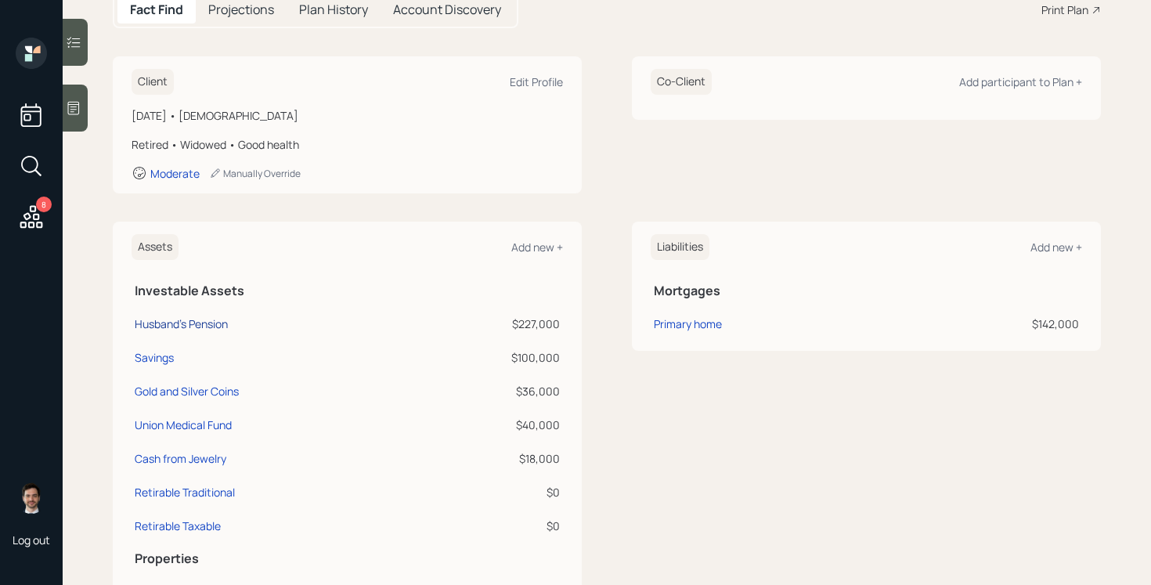 The image size is (1151, 585). I want to click on div: Retired • Widowed • Good health, so click(347, 144).